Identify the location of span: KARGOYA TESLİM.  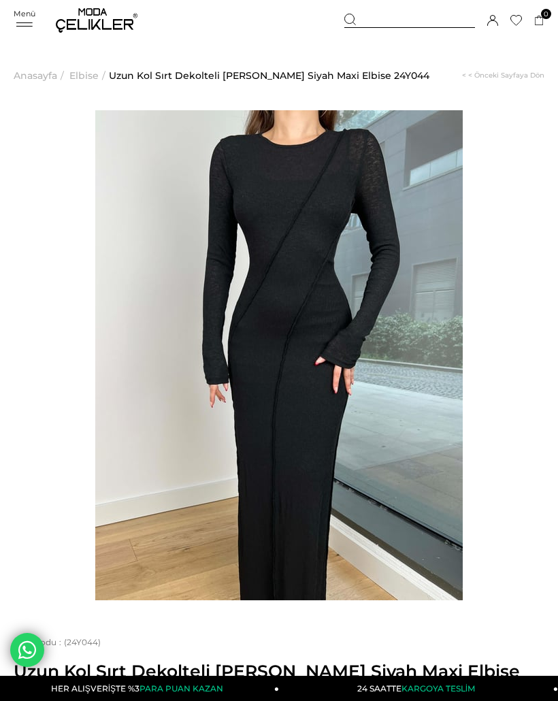
(438, 688).